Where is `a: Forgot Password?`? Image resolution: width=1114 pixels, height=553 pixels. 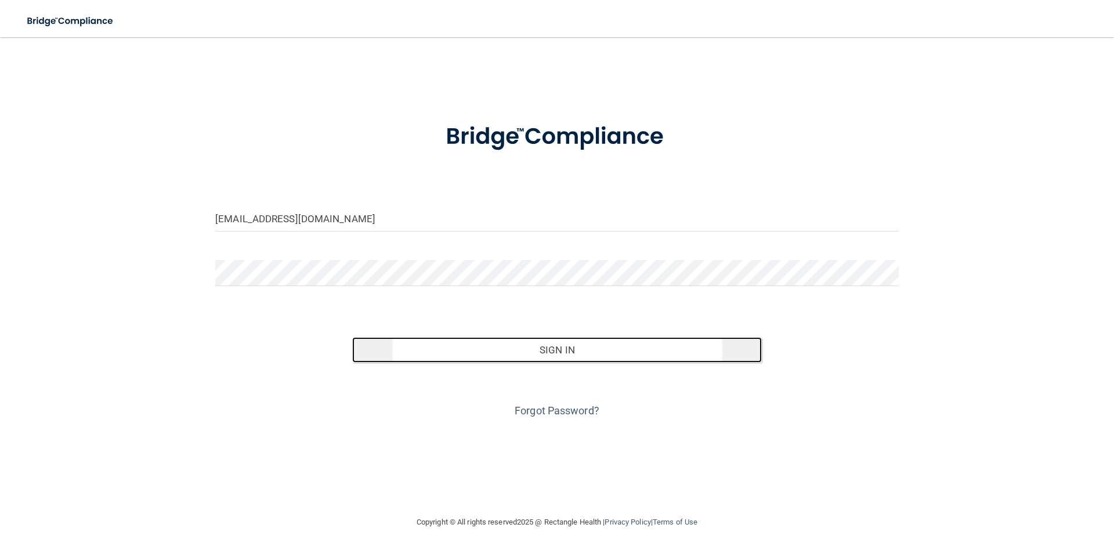
a: Forgot Password? is located at coordinates (557, 410).